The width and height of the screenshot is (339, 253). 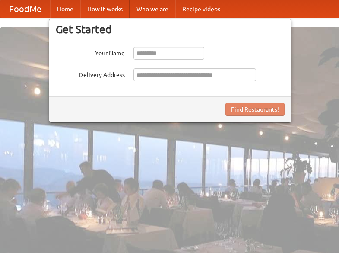 What do you see at coordinates (255, 109) in the screenshot?
I see `button: Find Restaurants!` at bounding box center [255, 109].